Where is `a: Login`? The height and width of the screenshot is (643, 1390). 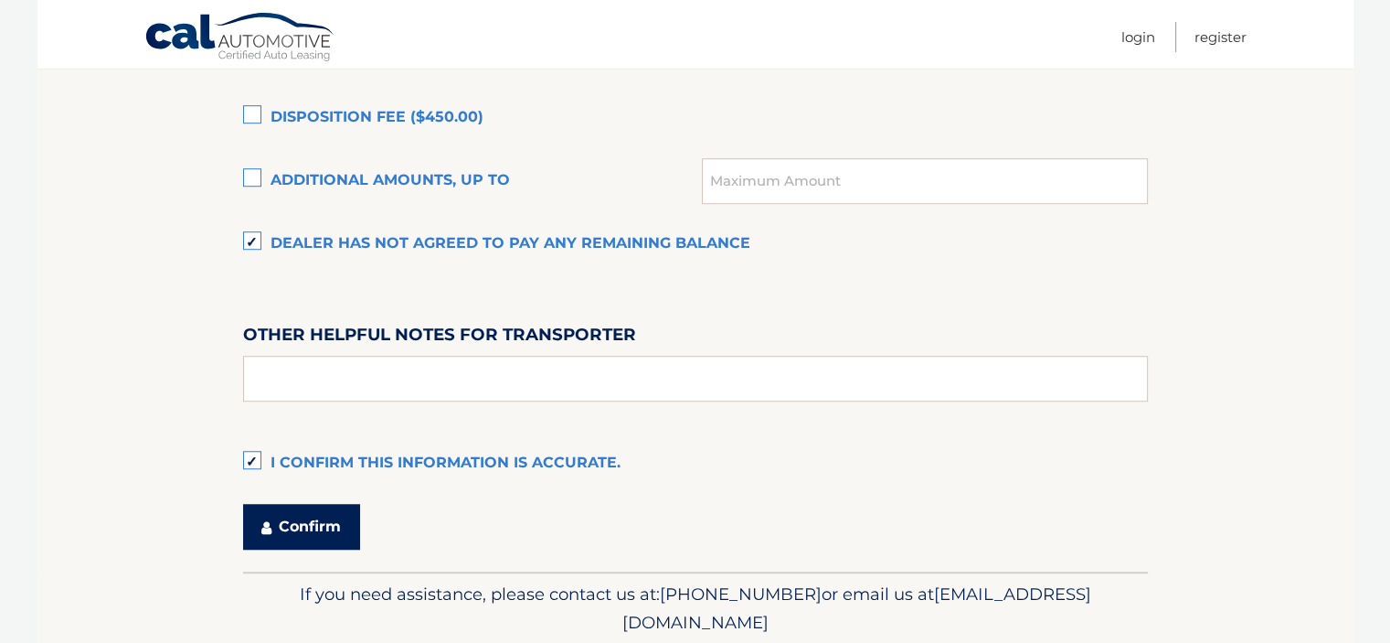 a: Login is located at coordinates (1138, 37).